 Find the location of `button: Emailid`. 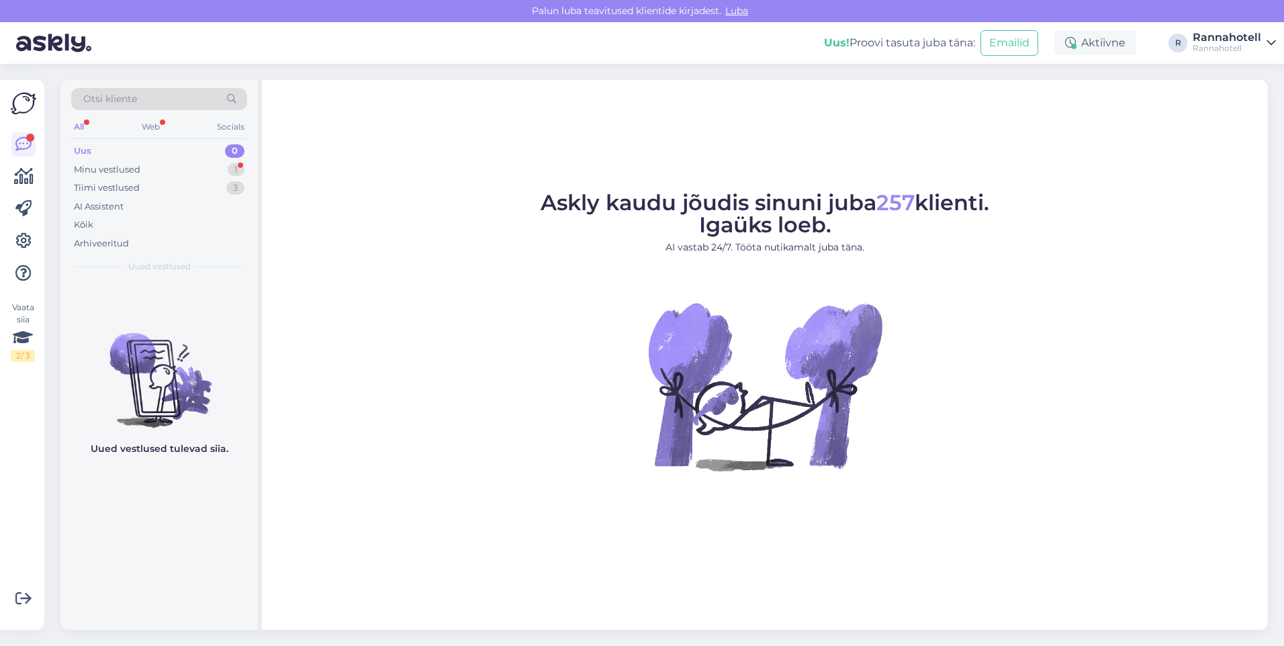

button: Emailid is located at coordinates (1009, 43).